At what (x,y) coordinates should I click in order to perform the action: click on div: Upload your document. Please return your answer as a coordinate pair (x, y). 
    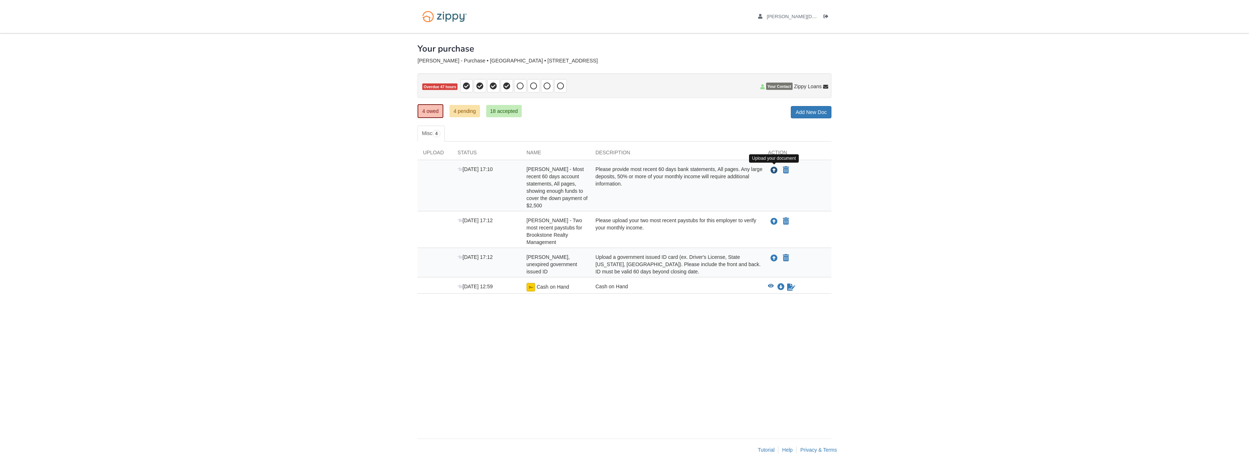
    Looking at the image, I should click on (774, 158).